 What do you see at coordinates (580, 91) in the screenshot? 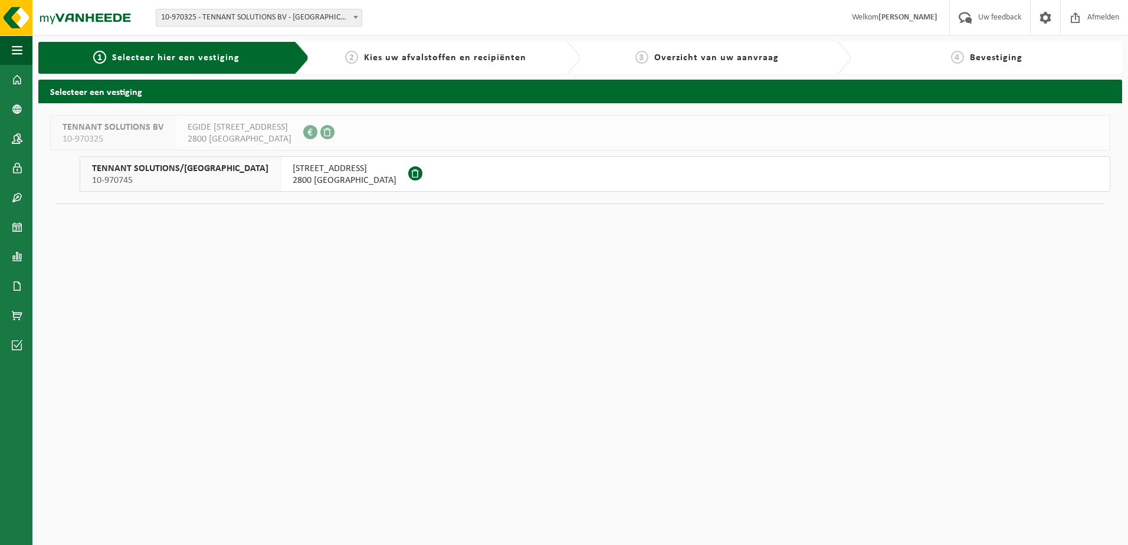
I see `h2: Selecteer een vestiging` at bounding box center [580, 91].